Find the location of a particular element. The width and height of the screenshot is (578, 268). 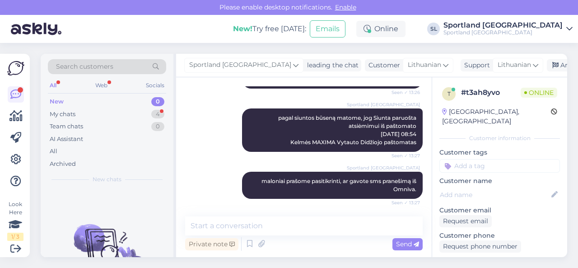

div: Socials is located at coordinates (155, 85).